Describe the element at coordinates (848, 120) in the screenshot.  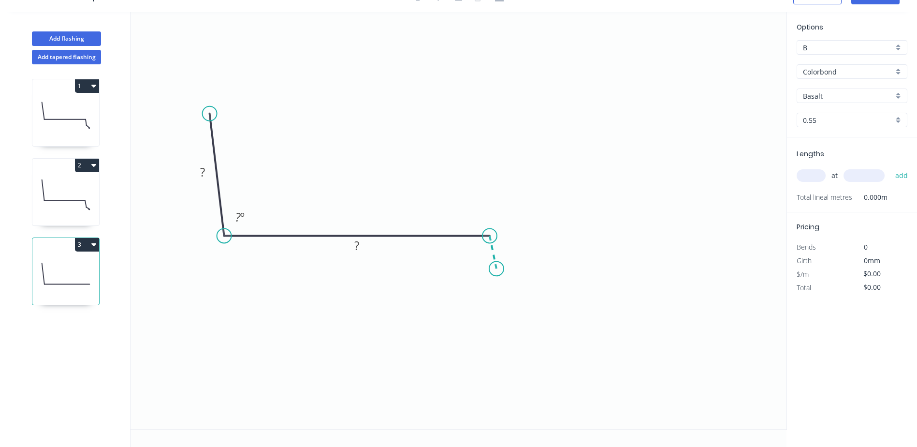
I see `input: Thickness` at that location.